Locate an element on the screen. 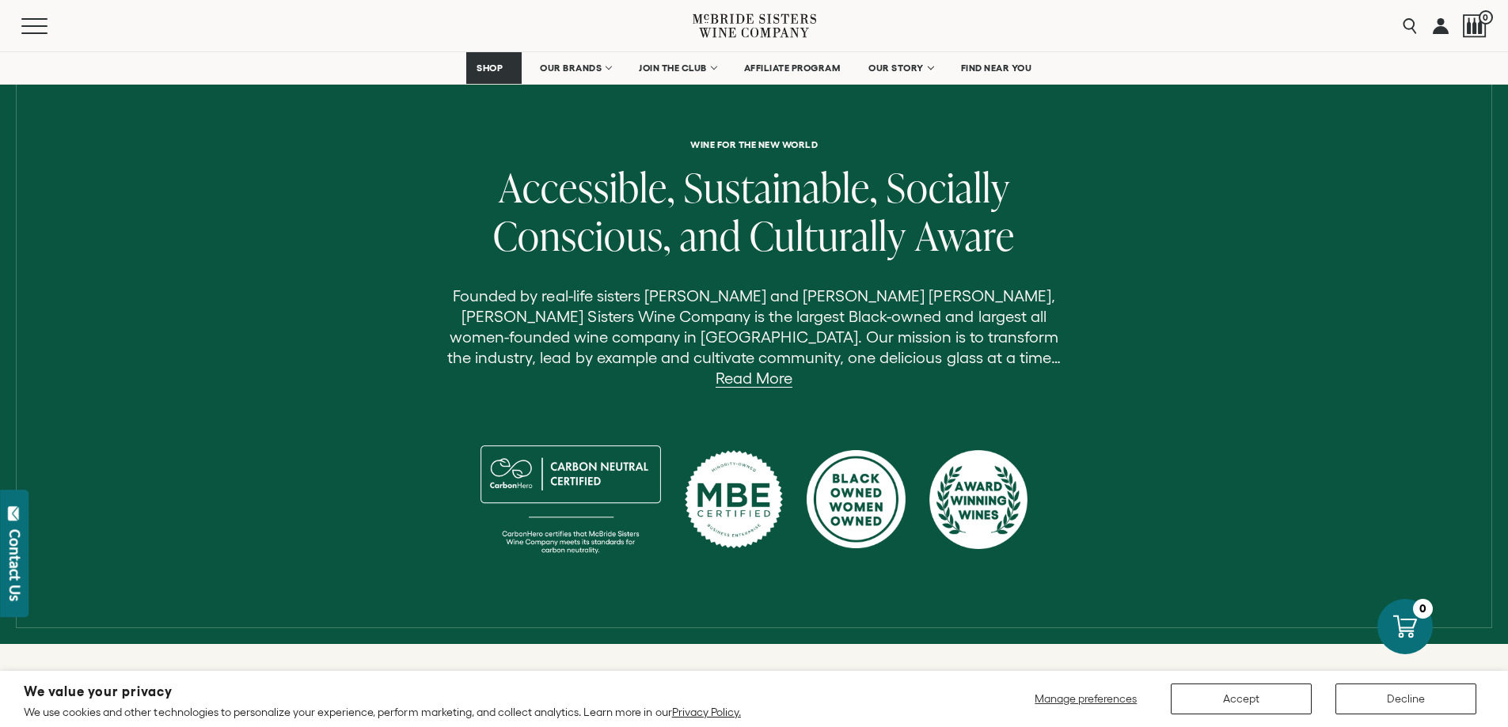  span: 0 is located at coordinates (1485, 17).